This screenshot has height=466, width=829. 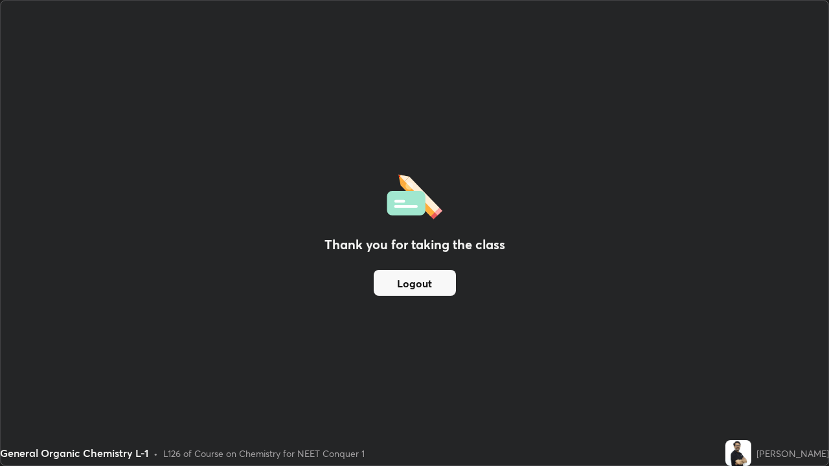 What do you see at coordinates (414, 283) in the screenshot?
I see `button: Logout` at bounding box center [414, 283].